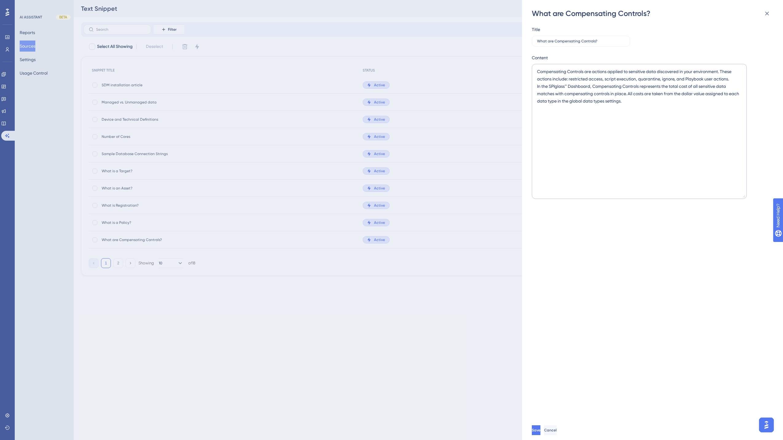  What do you see at coordinates (26, 5) in the screenshot?
I see `span: Need Help?` at bounding box center [26, 5].